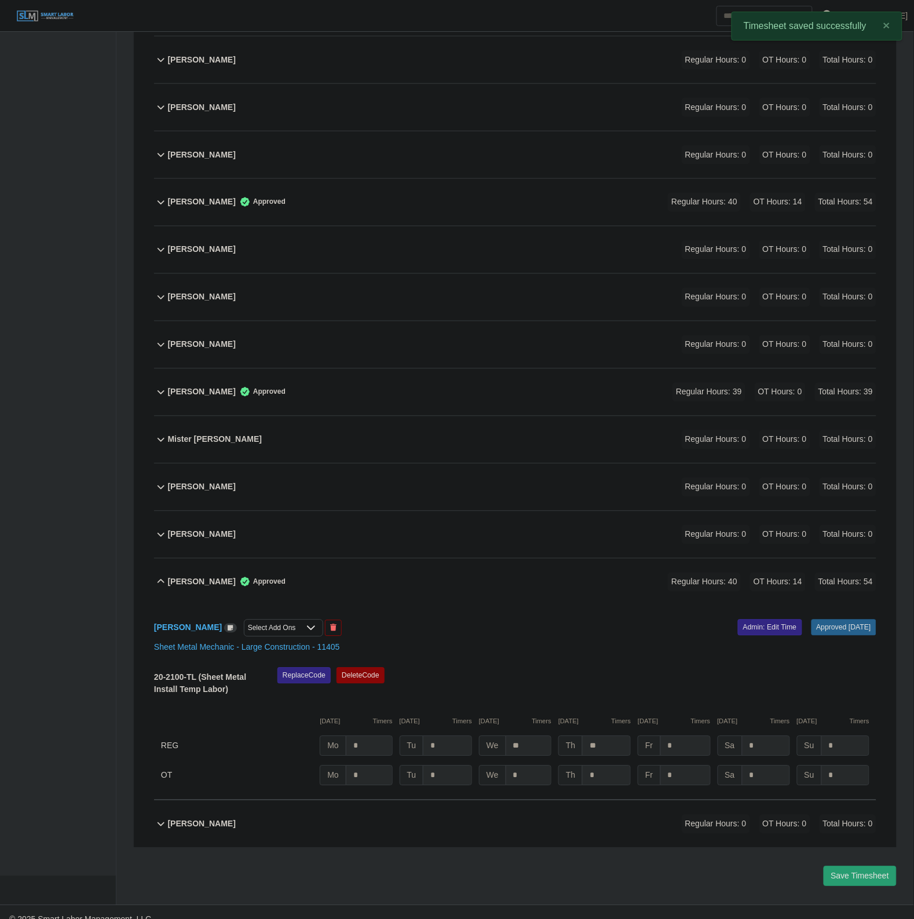 This screenshot has width=914, height=919. Describe the element at coordinates (816, 26) in the screenshot. I see `div: Timesheet saved successfully` at that location.